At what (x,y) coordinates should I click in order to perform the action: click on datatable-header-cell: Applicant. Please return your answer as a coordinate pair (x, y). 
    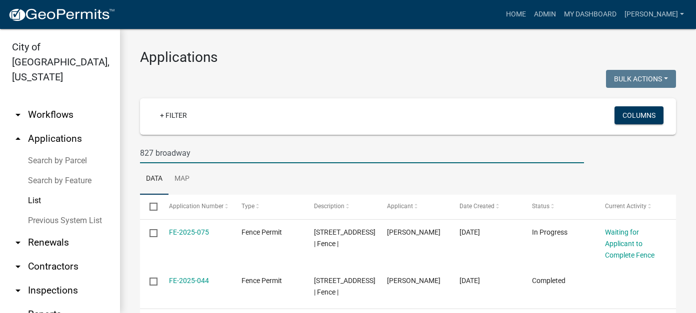
    Looking at the image, I should click on (413, 207).